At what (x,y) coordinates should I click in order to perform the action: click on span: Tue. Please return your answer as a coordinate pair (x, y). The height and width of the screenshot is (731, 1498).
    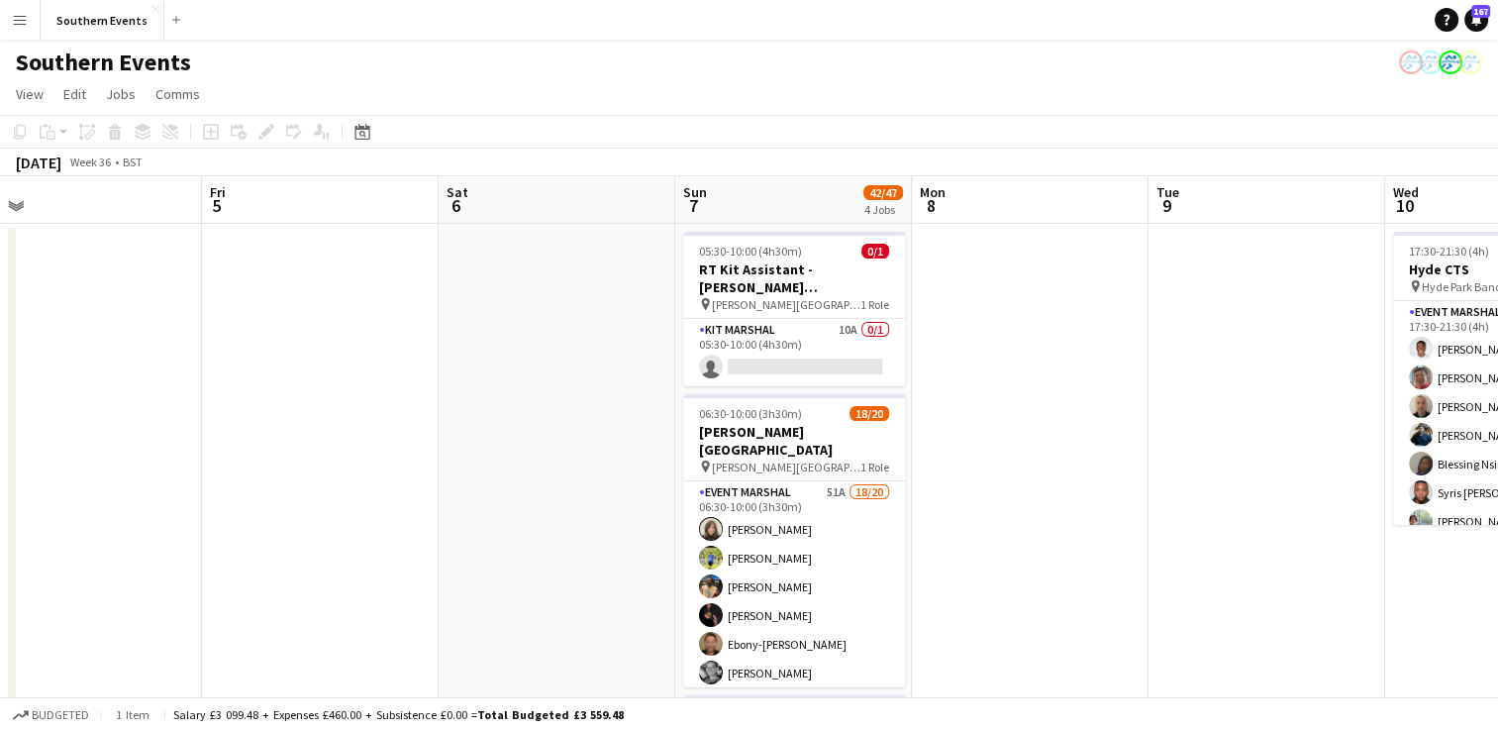
    Looking at the image, I should click on (1167, 192).